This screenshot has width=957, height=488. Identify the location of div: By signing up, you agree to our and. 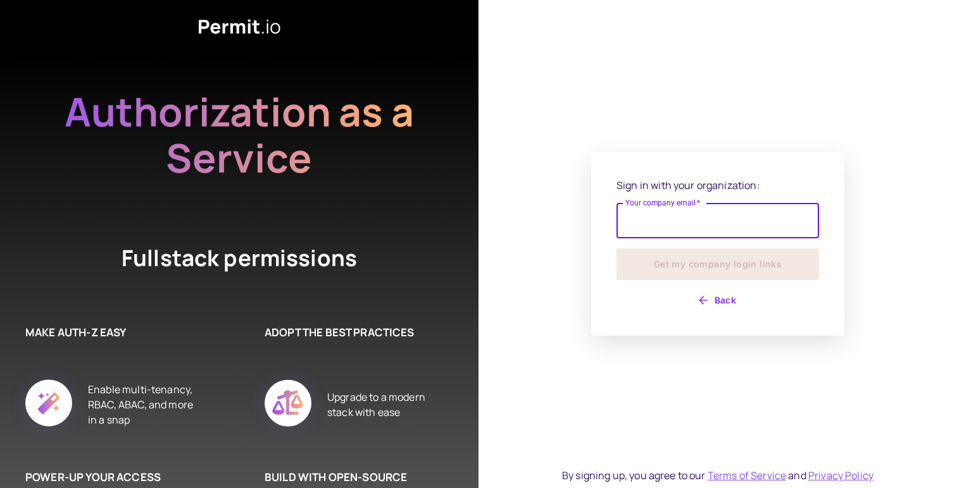
(717, 476).